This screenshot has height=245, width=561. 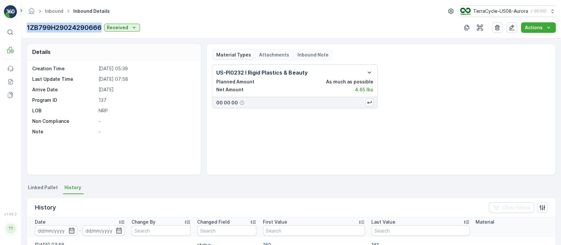 I want to click on p: Details, so click(x=41, y=52).